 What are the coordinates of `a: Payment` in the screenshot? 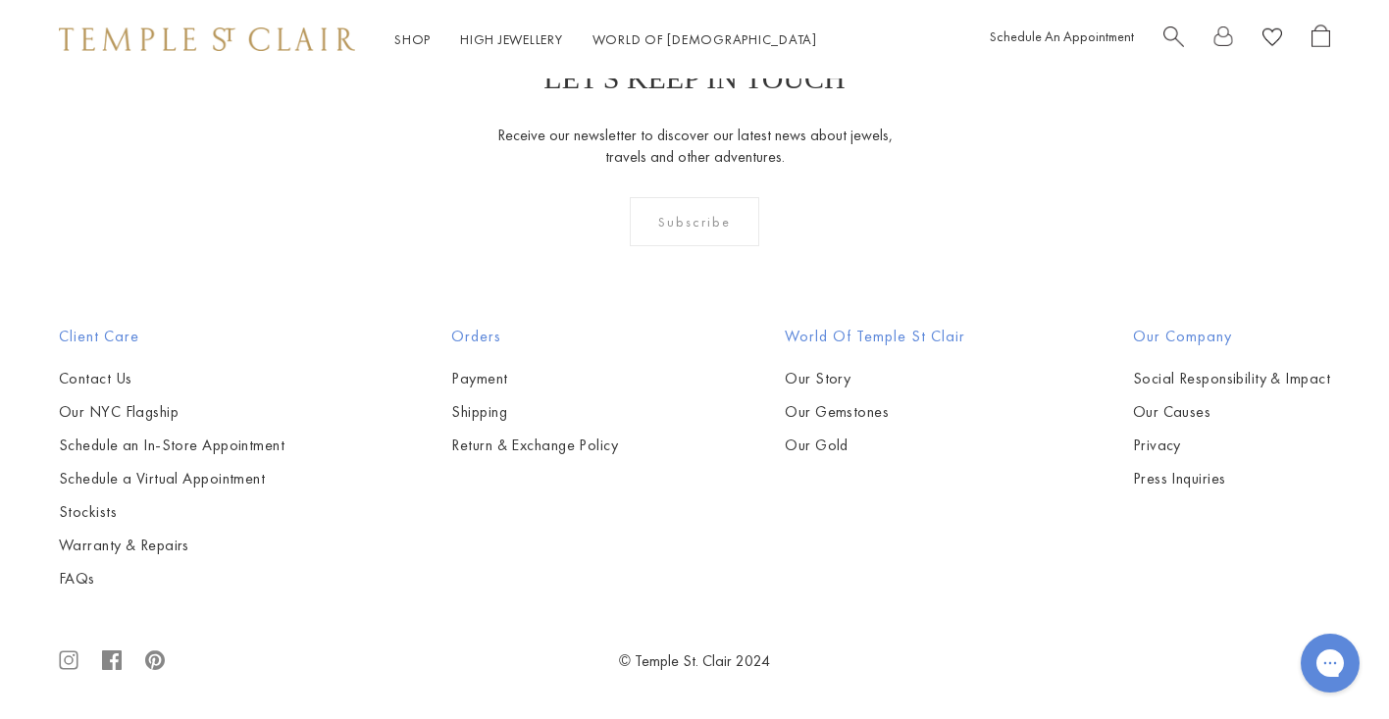 It's located at (535, 379).